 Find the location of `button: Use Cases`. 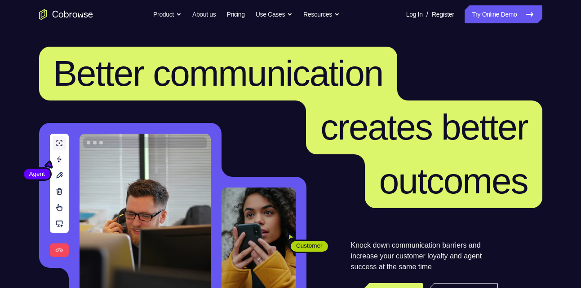

button: Use Cases is located at coordinates (274, 14).